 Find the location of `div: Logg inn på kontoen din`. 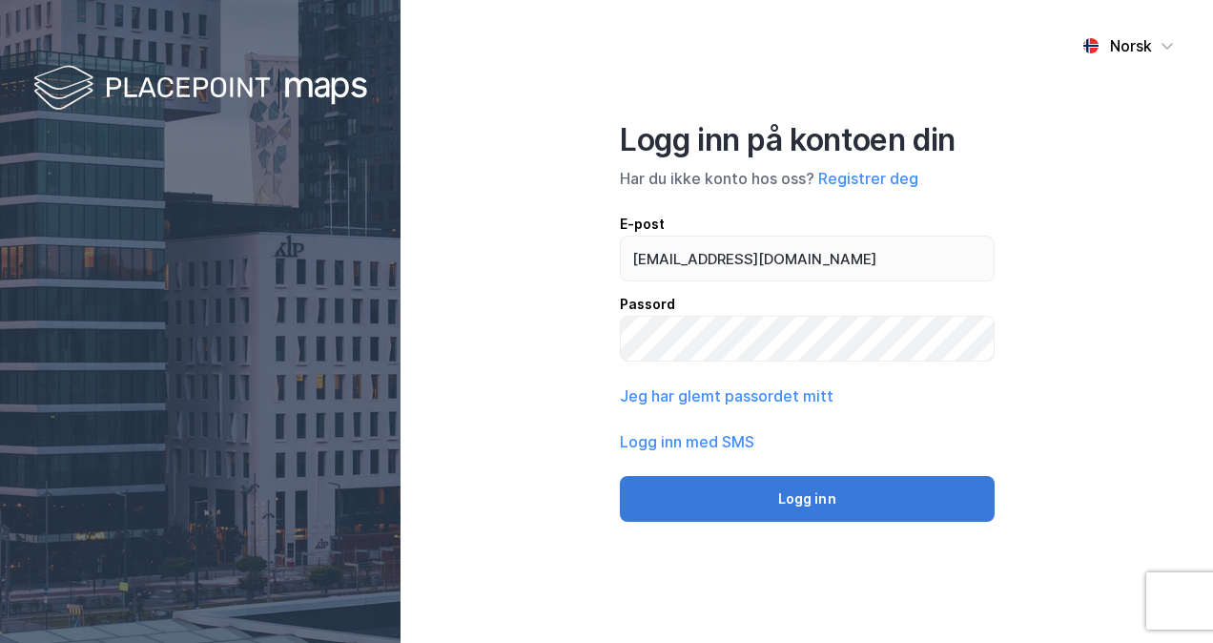

div: Logg inn på kontoen din is located at coordinates (807, 140).